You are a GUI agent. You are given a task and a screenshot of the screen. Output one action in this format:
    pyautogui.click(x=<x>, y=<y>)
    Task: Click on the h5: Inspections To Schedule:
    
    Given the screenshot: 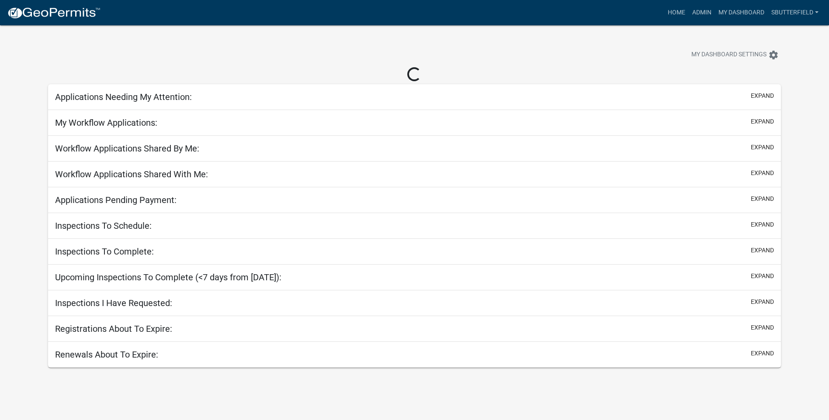 What is the action you would take?
    pyautogui.click(x=103, y=226)
    